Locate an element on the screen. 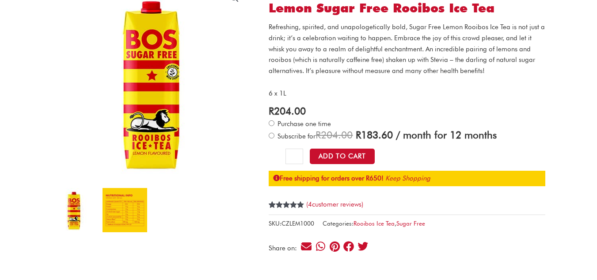  p: 6 x 1L is located at coordinates (407, 93).